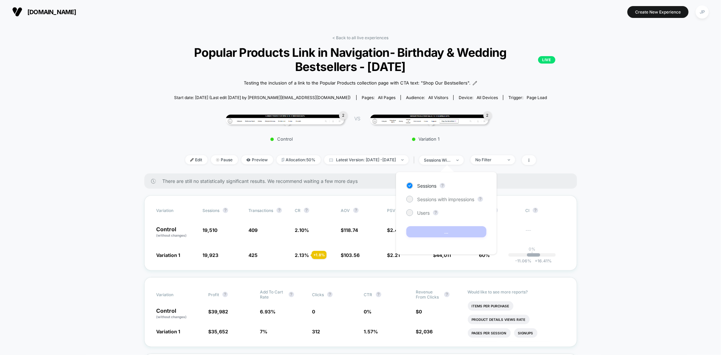 The image size is (721, 355). I want to click on img: calendar, so click(331, 160).